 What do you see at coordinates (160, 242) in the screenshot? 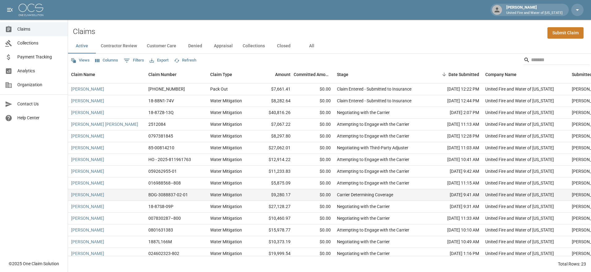
I see `div: 1887L166M` at bounding box center [160, 242].